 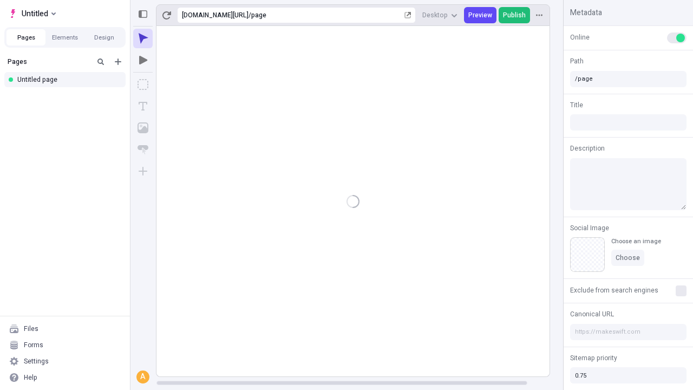 What do you see at coordinates (118, 62) in the screenshot?
I see `button: Add new` at bounding box center [118, 62].